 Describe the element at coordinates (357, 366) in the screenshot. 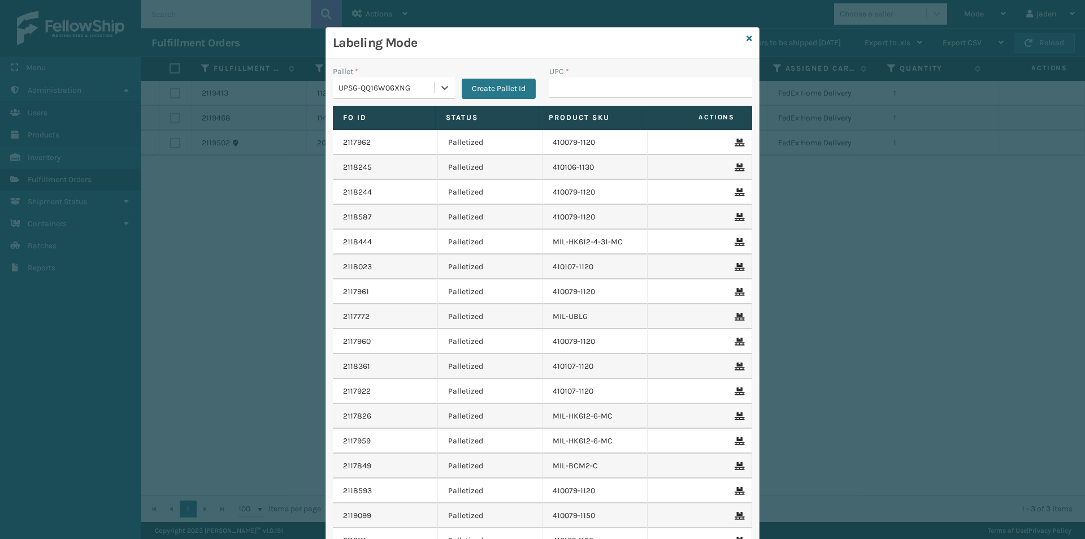

I see `a: 2118361` at that location.